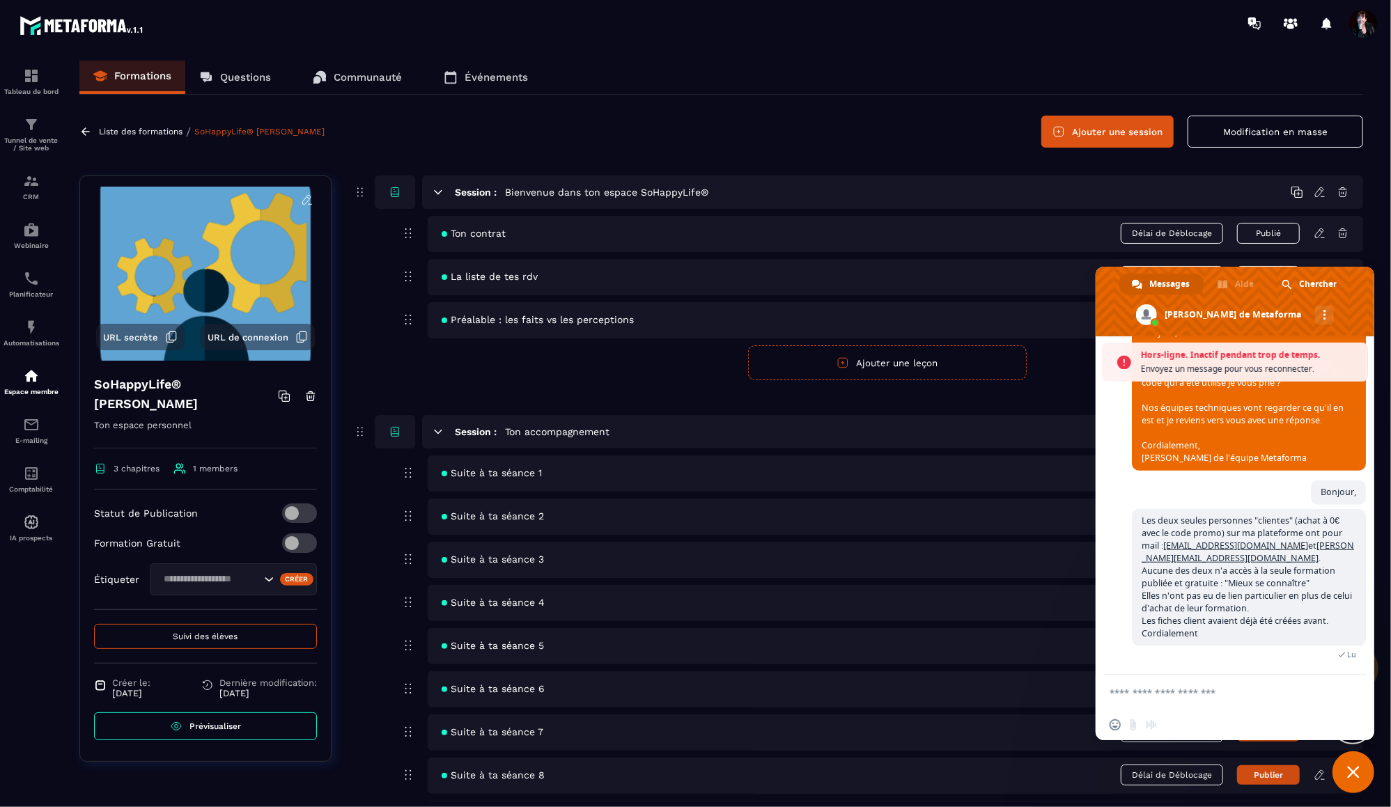  Describe the element at coordinates (235, 77) in the screenshot. I see `a: Questions` at that location.